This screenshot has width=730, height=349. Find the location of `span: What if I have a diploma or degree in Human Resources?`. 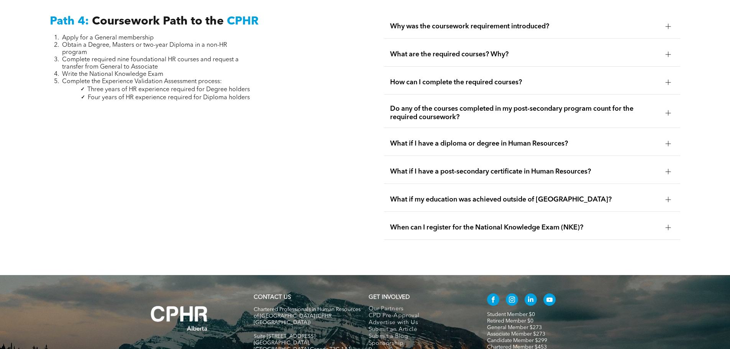

span: What if I have a diploma or degree in Human Resources? is located at coordinates (525, 144).